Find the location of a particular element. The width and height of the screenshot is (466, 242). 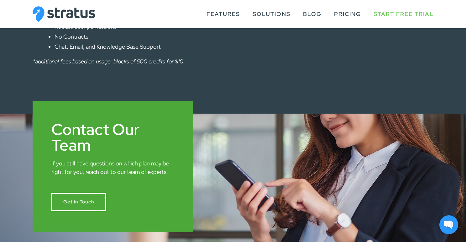

a: Start Free Trial is located at coordinates (404, 14).